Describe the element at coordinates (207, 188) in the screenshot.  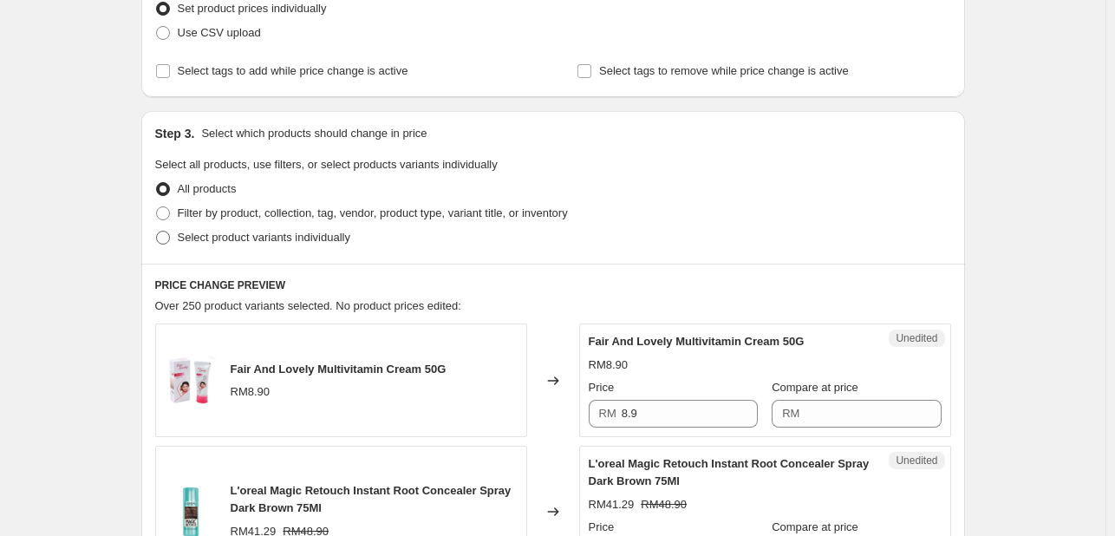
I see `span: All products` at that location.